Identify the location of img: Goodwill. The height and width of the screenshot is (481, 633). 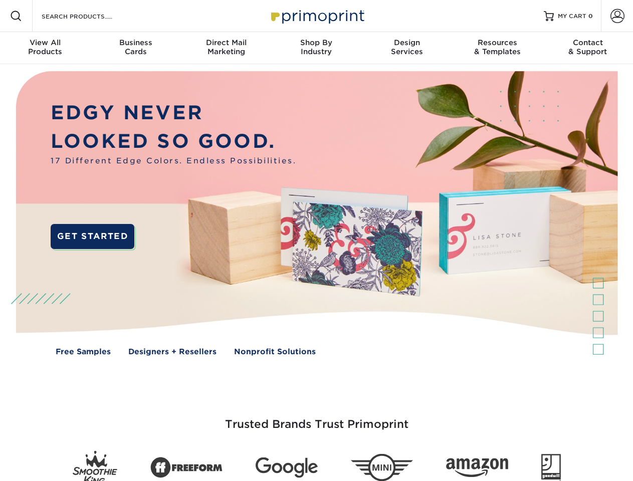
(550, 467).